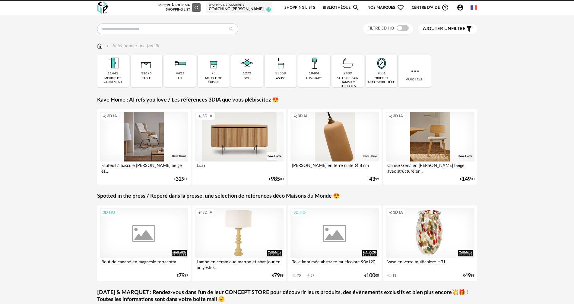  Describe the element at coordinates (348, 82) in the screenshot. I see `div: salle de bain hammam toilettes` at that location.